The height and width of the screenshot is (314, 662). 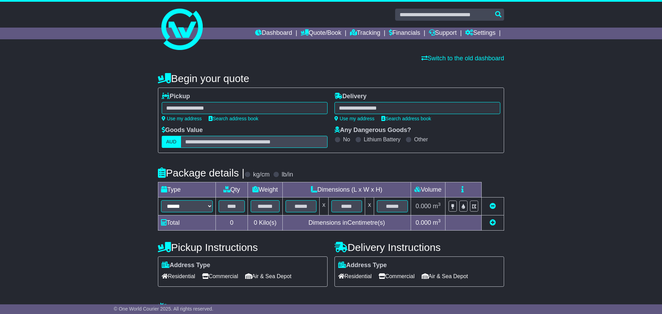 I want to click on a: Remove this item, so click(x=492, y=206).